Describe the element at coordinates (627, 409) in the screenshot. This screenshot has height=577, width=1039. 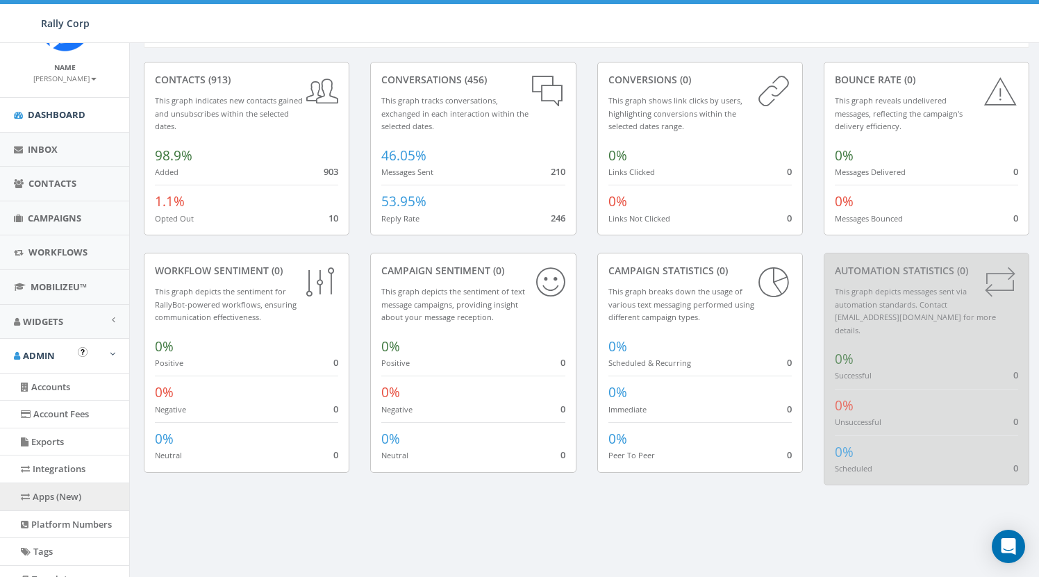
I see `small: Immediate` at that location.